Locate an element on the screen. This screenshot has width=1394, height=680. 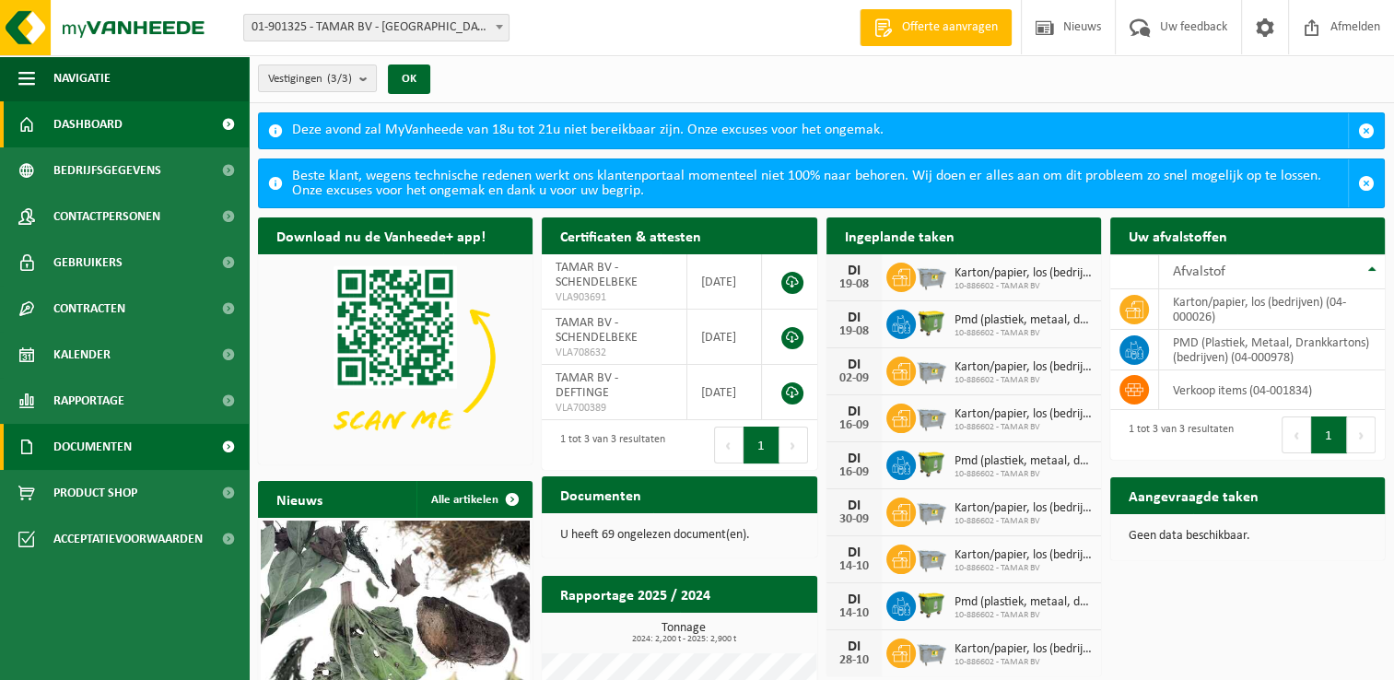
count: (3/3) is located at coordinates (339, 78).